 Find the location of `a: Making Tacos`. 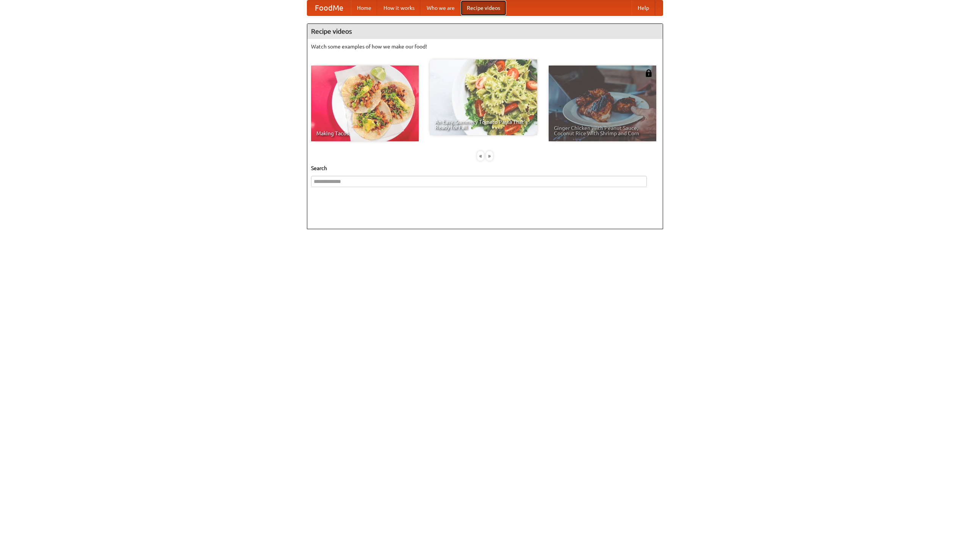

a: Making Tacos is located at coordinates (365, 103).